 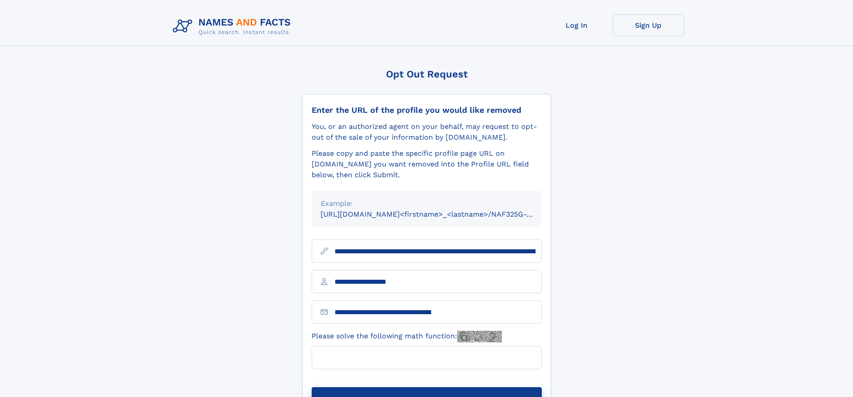 I want to click on a: Log In, so click(x=577, y=25).